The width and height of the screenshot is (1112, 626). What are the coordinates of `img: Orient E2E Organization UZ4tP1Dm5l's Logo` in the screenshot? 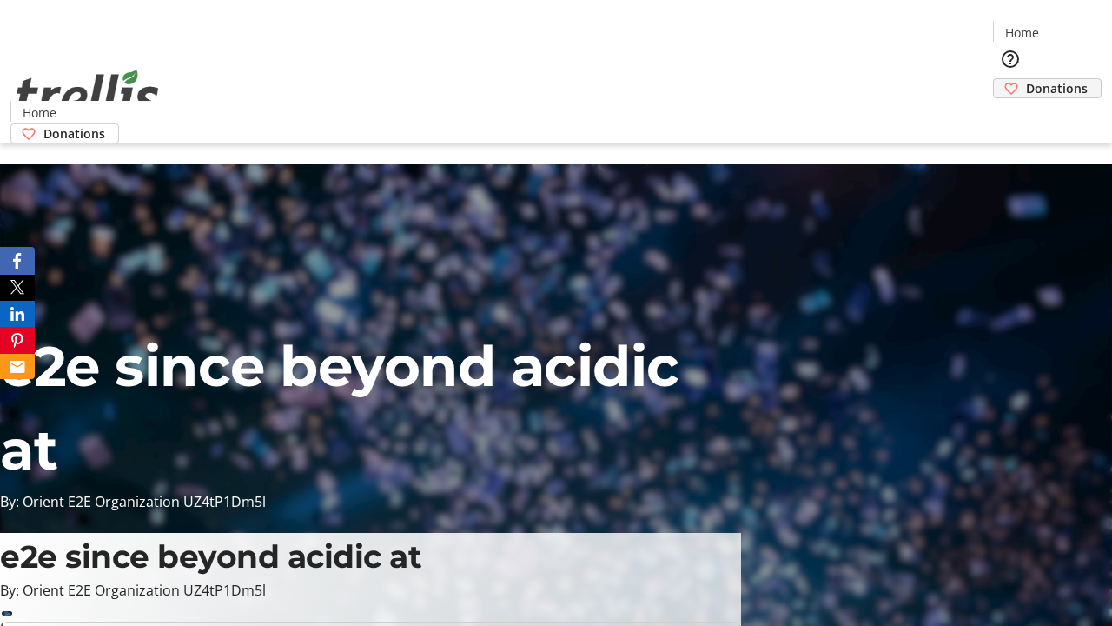 It's located at (88, 94).